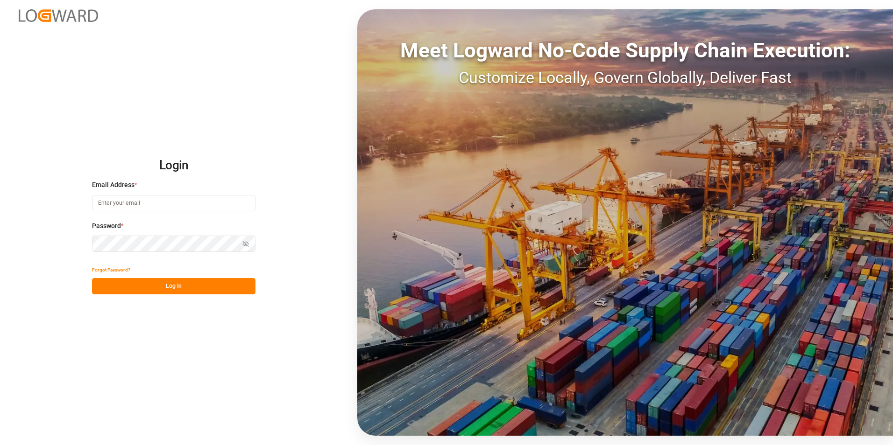 The height and width of the screenshot is (445, 893). What do you see at coordinates (625, 77) in the screenshot?
I see `div: Customize Locally, Govern Globally, Deliver Fast` at bounding box center [625, 77].